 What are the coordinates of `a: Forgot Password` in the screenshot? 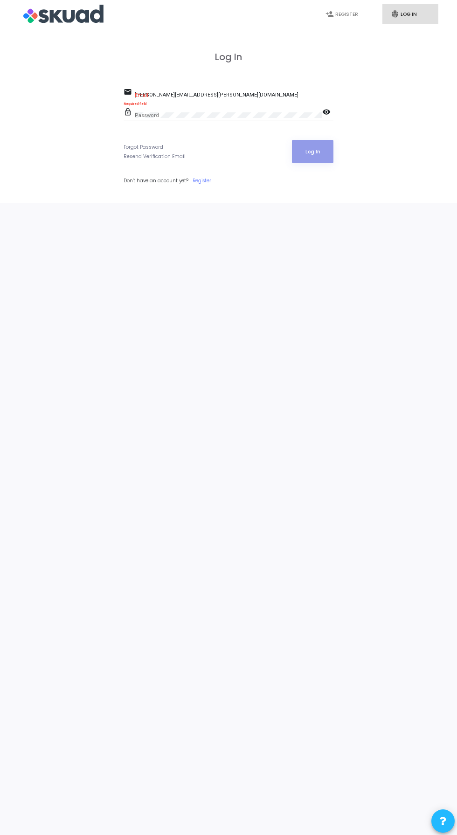 It's located at (143, 147).